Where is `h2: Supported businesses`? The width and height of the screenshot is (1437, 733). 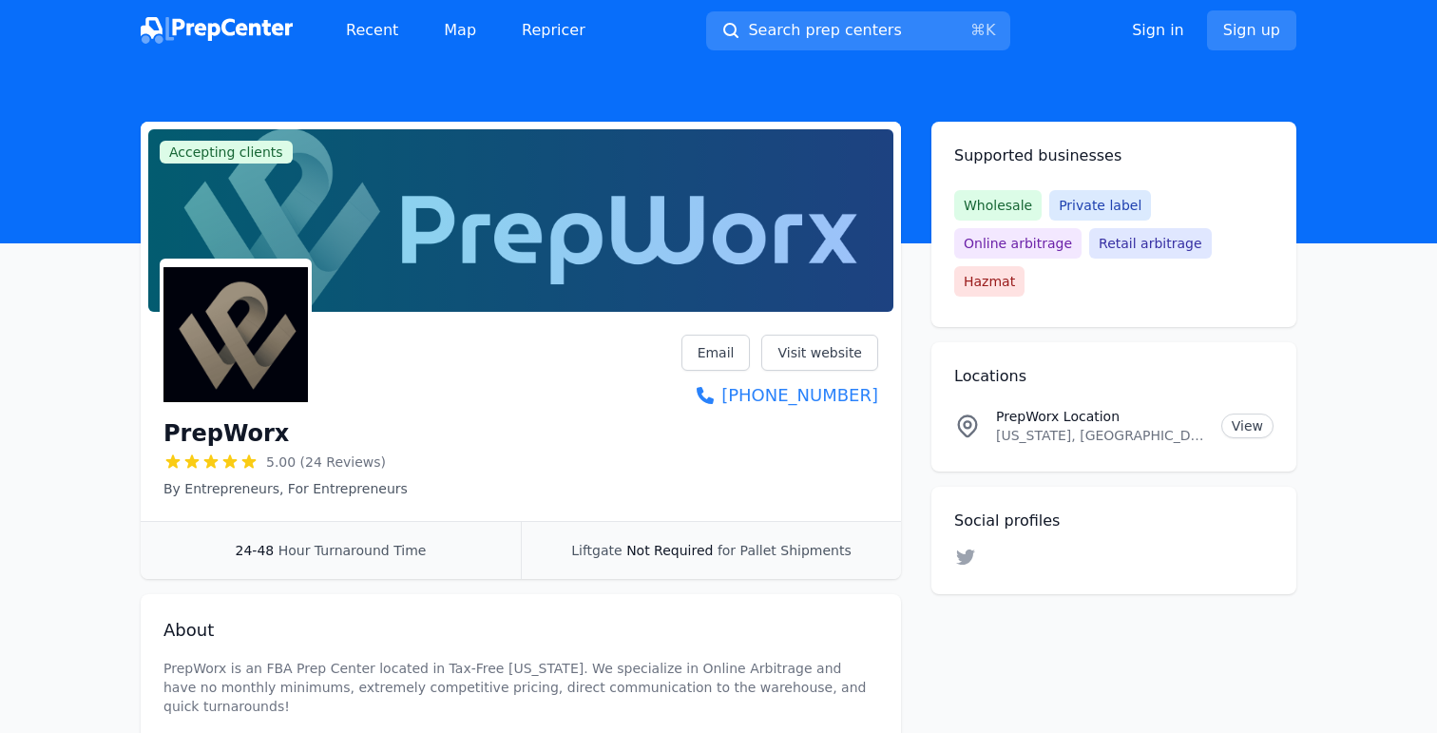 h2: Supported businesses is located at coordinates (1114, 156).